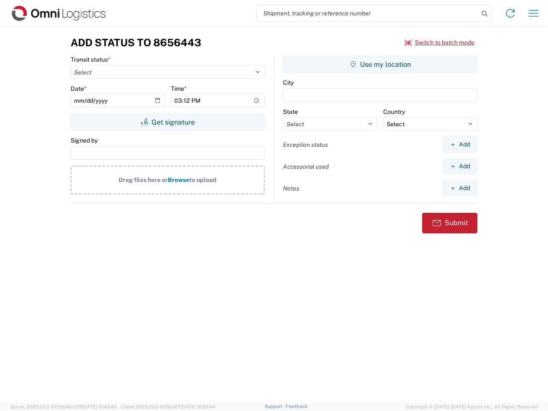 The height and width of the screenshot is (411, 548). Describe the element at coordinates (178, 180) in the screenshot. I see `span: Browse` at that location.